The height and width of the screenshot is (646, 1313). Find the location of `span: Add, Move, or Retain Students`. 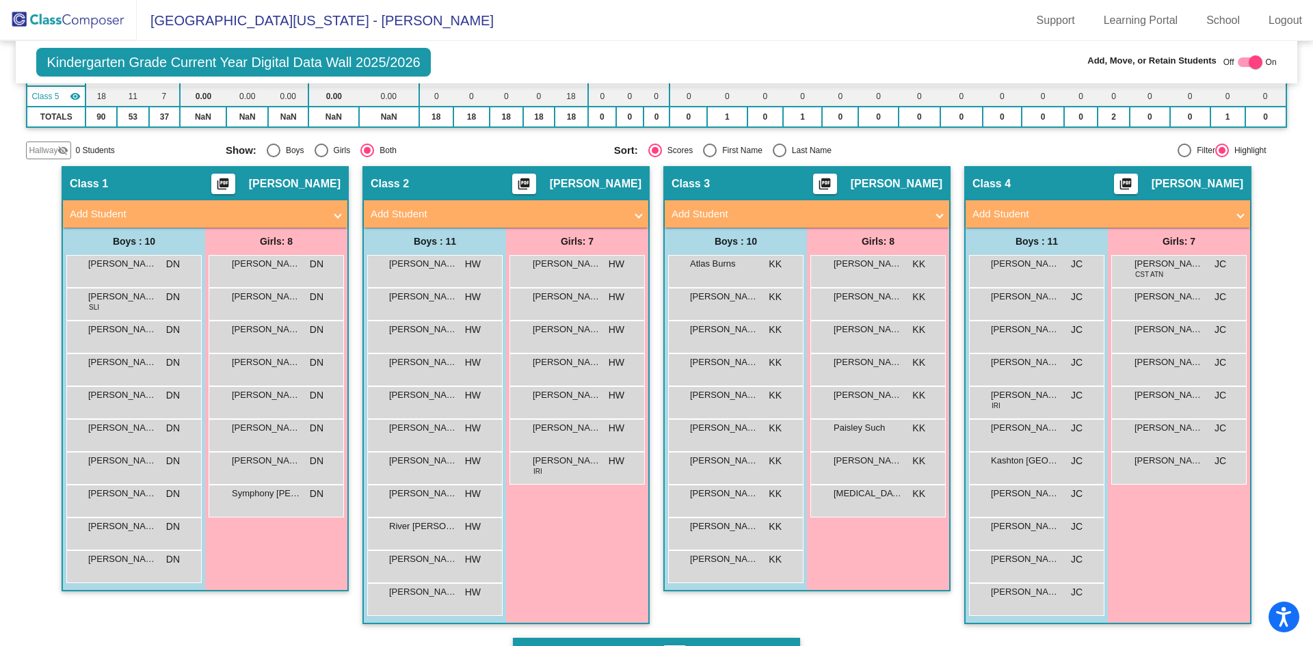

span: Add, Move, or Retain Students is located at coordinates (1152, 61).